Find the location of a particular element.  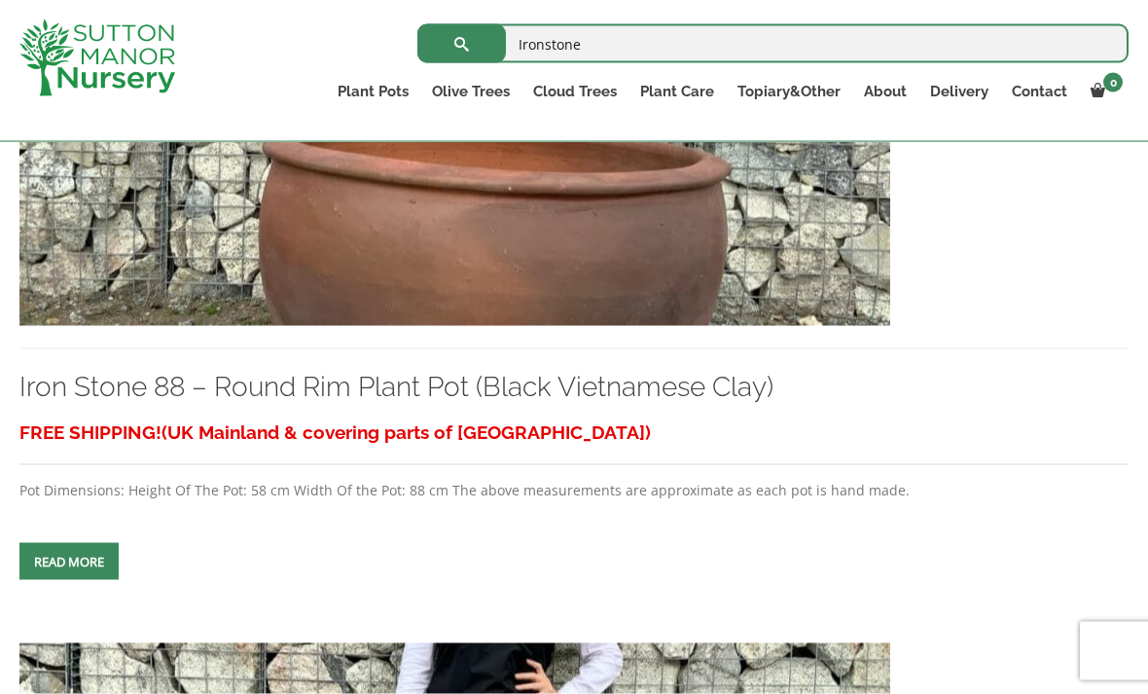

a: Topiary&Other is located at coordinates (789, 91).